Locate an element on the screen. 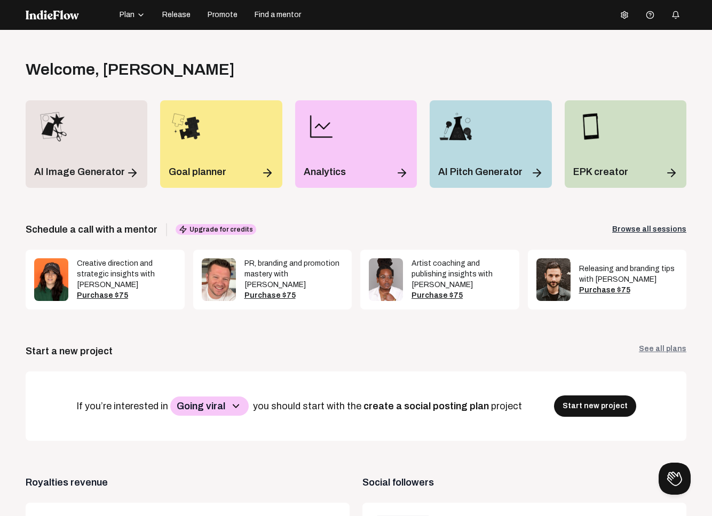 The width and height of the screenshot is (712, 516). img: line-chart.png is located at coordinates (321, 126).